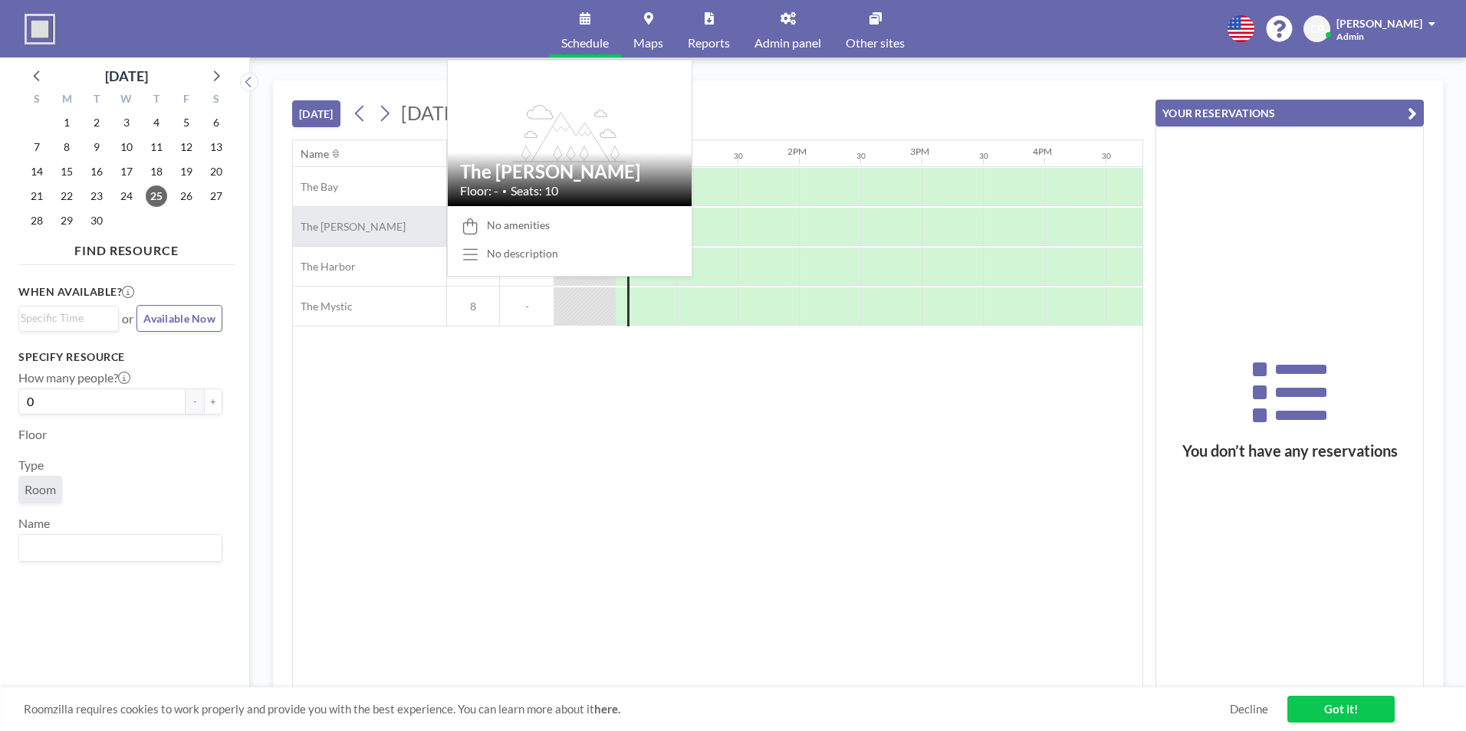  What do you see at coordinates (156, 172) in the screenshot?
I see `span: Thursday, September 18, 2025` at bounding box center [156, 172].